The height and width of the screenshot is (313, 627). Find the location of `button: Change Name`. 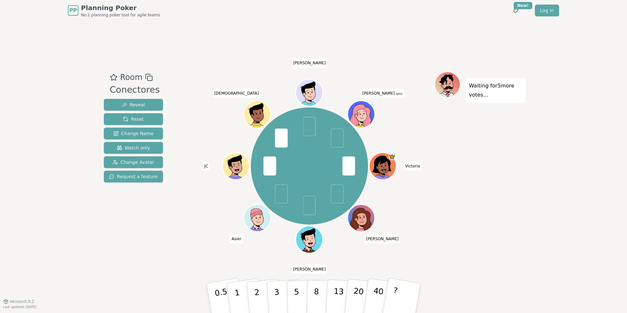

button: Change Name is located at coordinates (133, 134).